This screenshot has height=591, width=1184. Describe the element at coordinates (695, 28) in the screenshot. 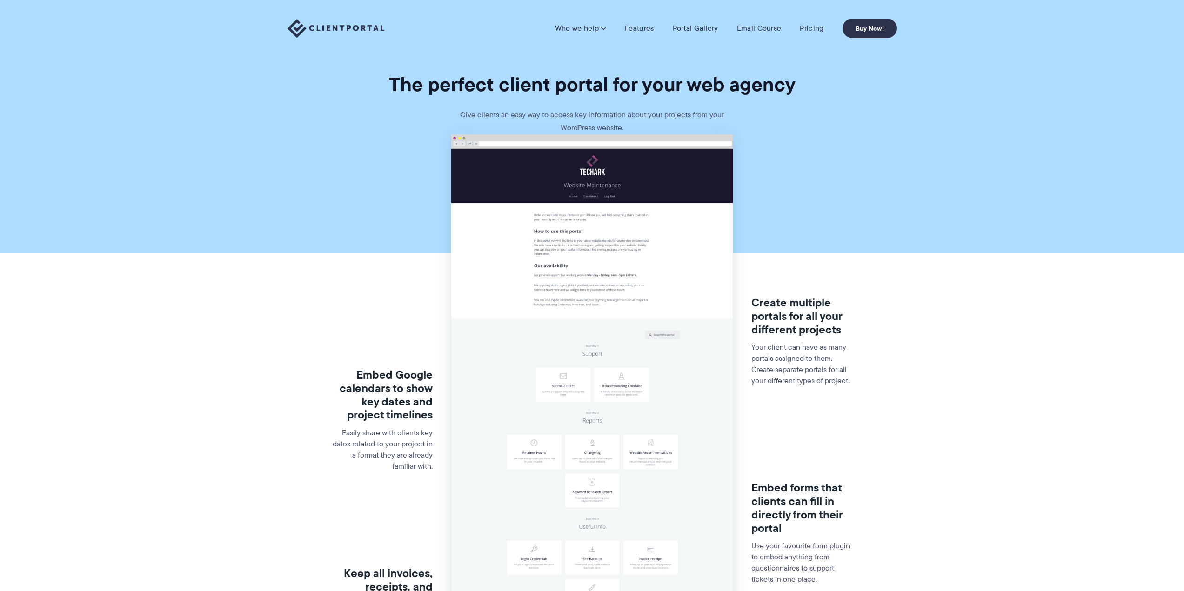

I see `a: Portal Gallery` at that location.